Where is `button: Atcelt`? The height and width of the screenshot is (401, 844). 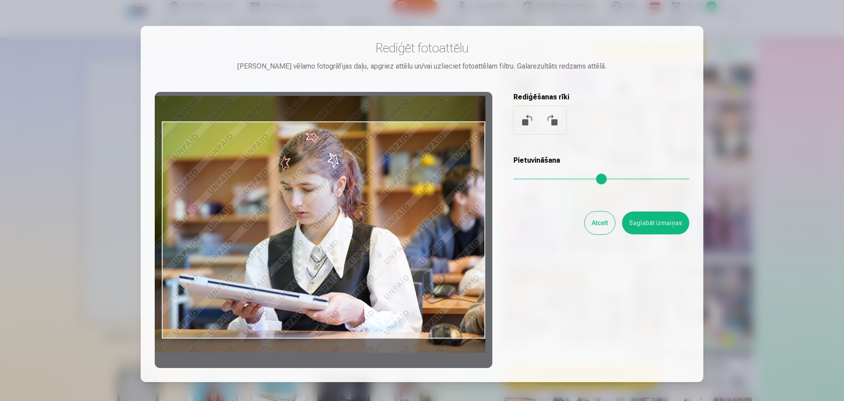 button: Atcelt is located at coordinates (600, 223).